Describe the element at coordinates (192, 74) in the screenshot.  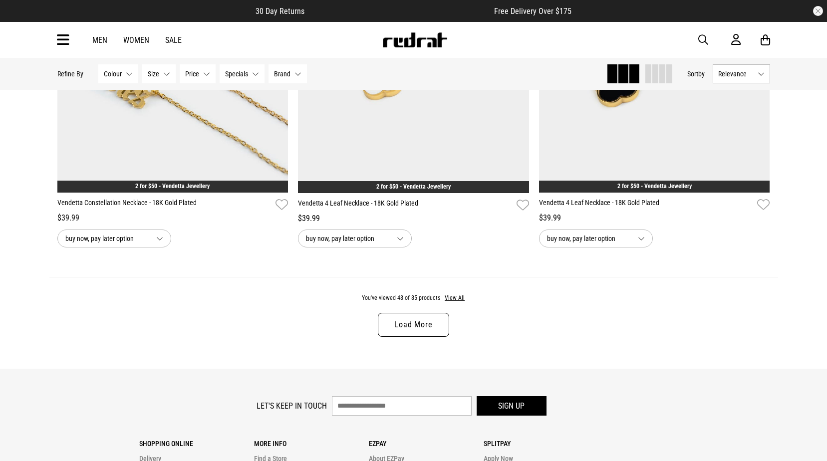
I see `span: Price` at that location.